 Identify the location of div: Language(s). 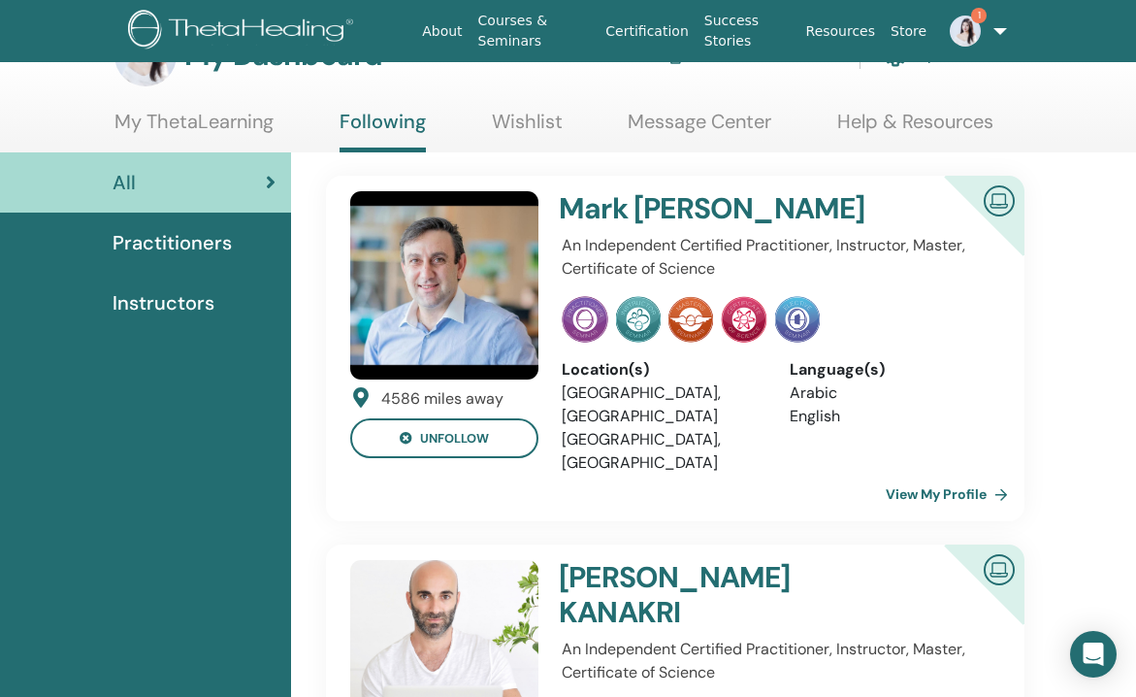
(889, 370).